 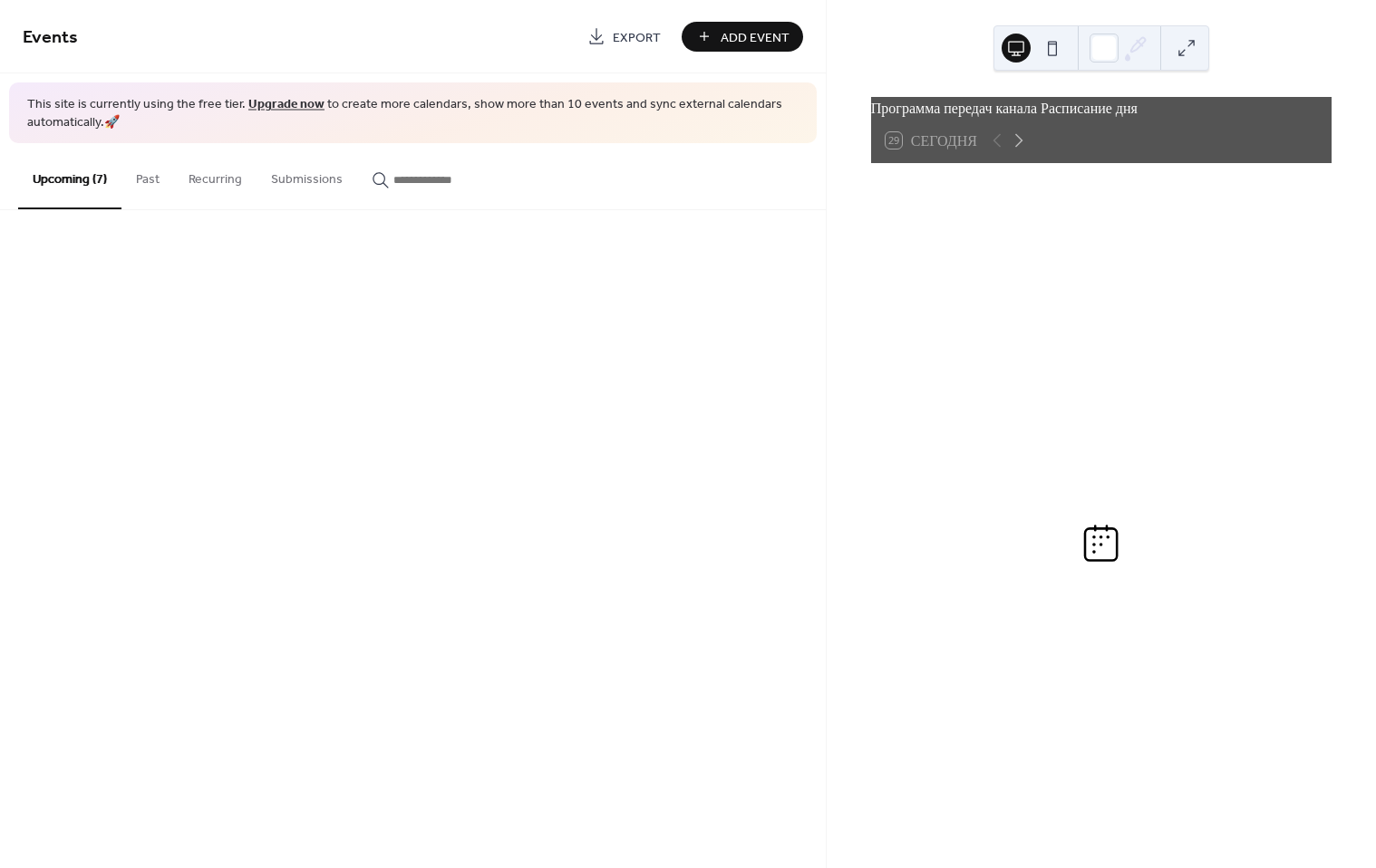 What do you see at coordinates (636, 38) in the screenshot?
I see `span: Export` at bounding box center [636, 38].